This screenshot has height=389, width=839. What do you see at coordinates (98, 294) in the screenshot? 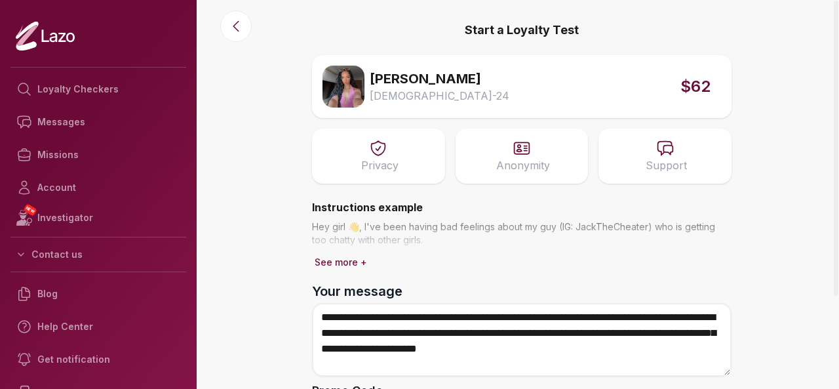
I see `a: Blog` at bounding box center [98, 294].